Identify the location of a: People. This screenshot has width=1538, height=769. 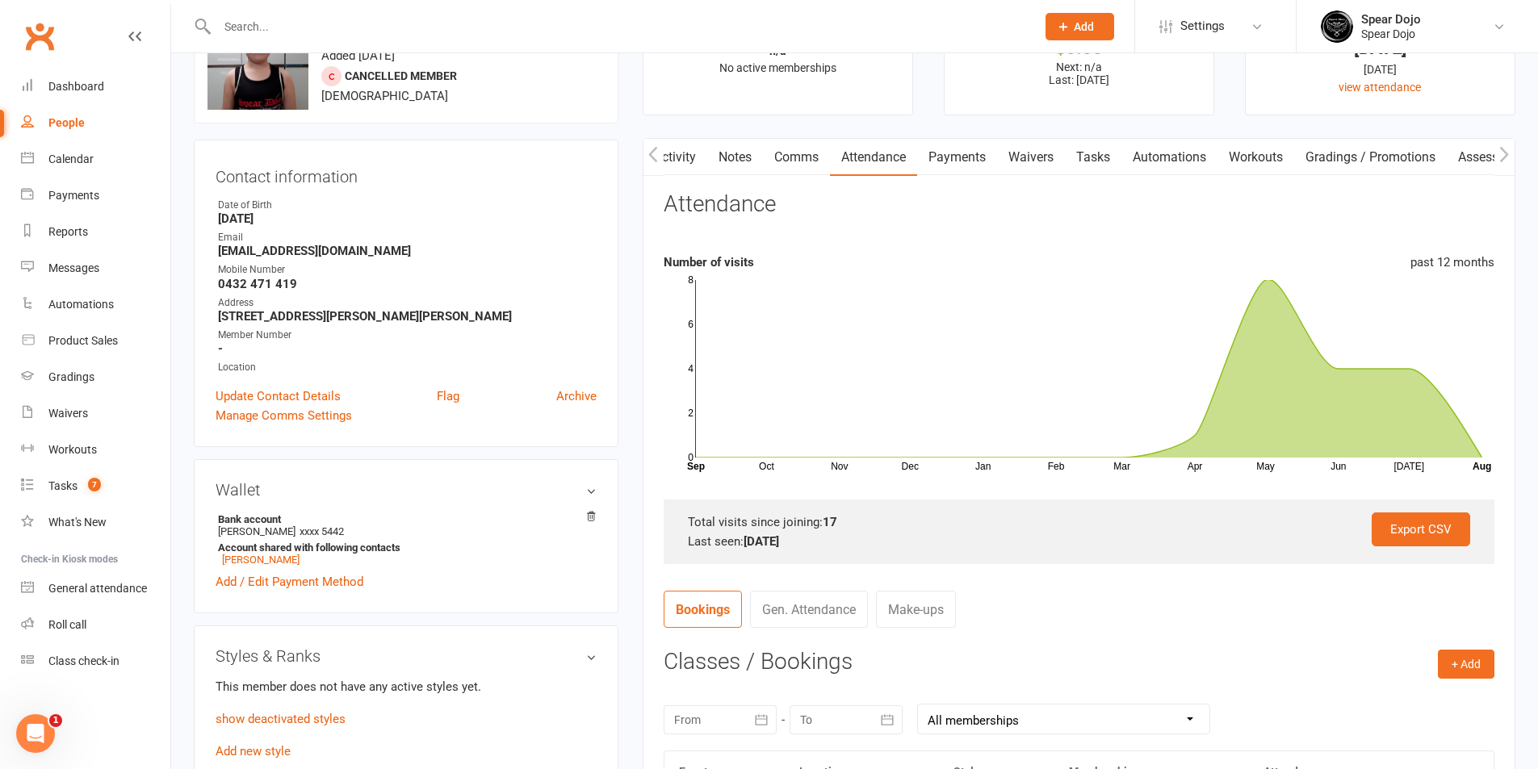
(95, 123).